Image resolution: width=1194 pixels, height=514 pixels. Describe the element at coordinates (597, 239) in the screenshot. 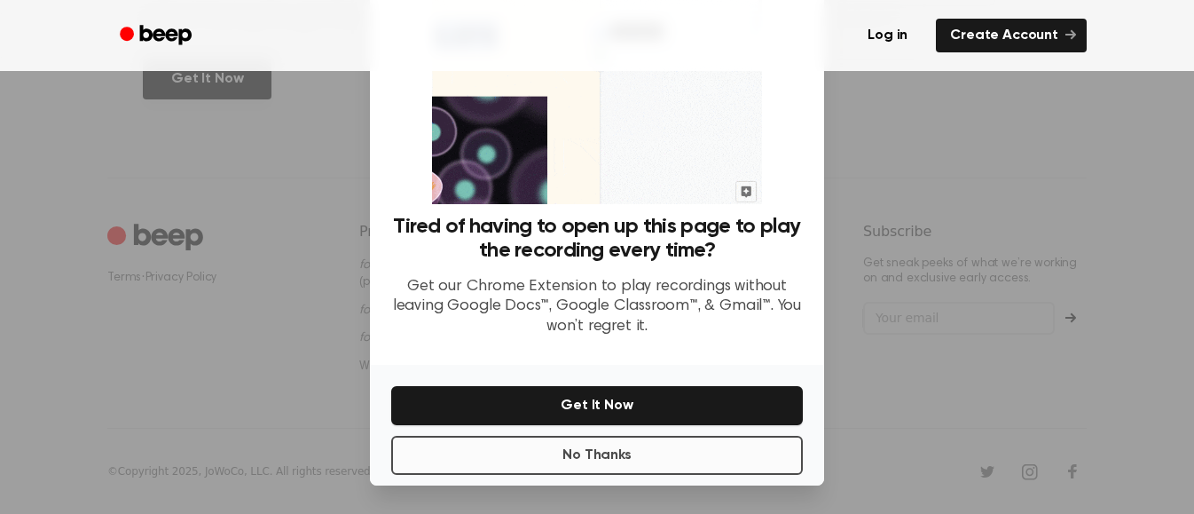

I see `h3: Tired of having to open up this page to play the recording every time?` at that location.